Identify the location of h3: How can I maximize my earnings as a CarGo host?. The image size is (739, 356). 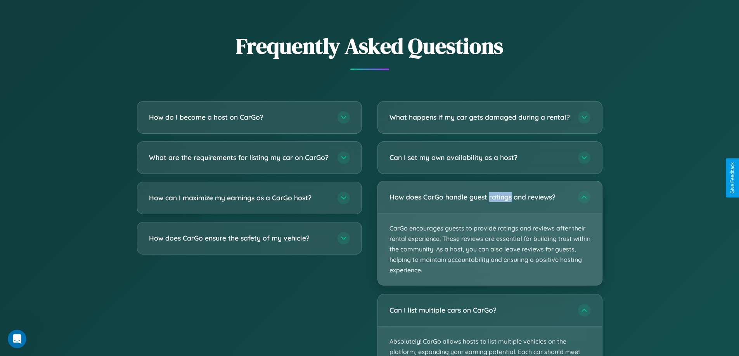
(239, 198).